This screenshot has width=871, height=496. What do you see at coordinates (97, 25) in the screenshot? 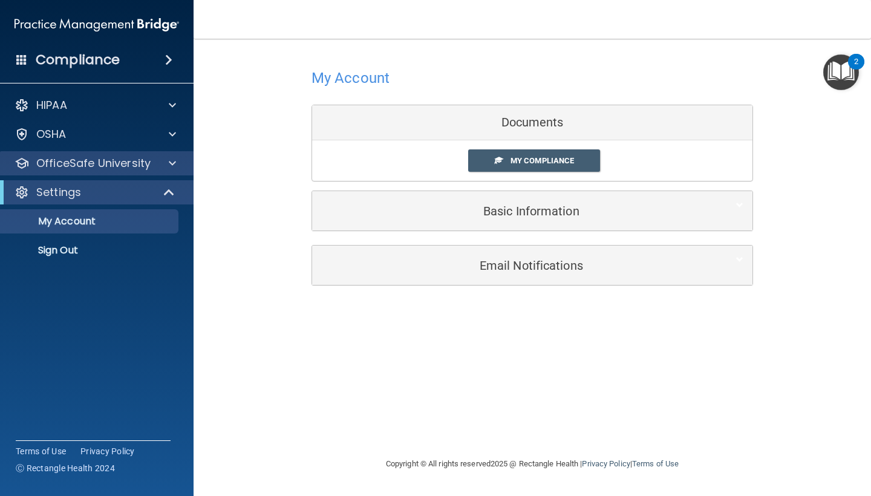
I see `img: PMB logo` at bounding box center [97, 25].